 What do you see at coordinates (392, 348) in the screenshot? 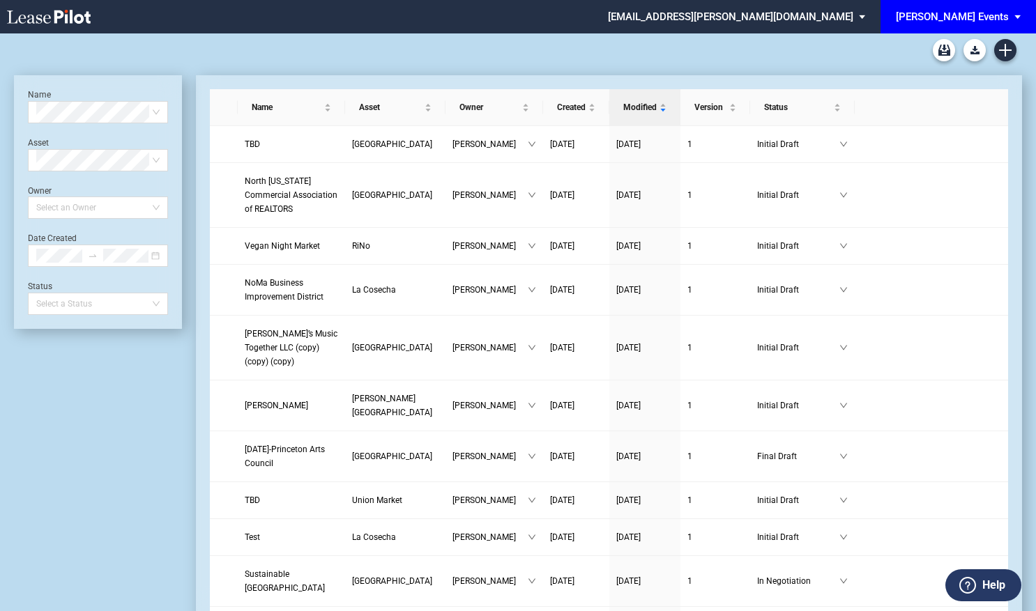
I see `span: Downtown Palm Beach Gardens` at bounding box center [392, 348].